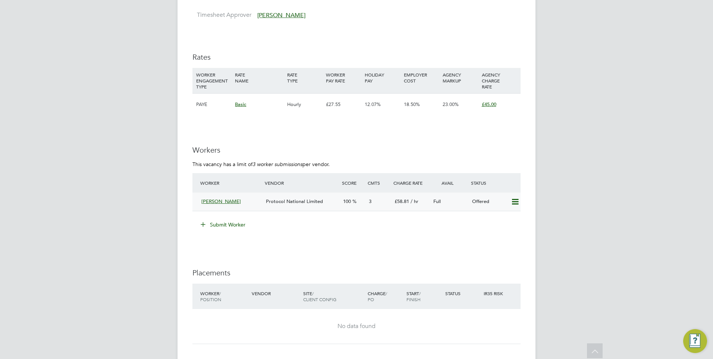  What do you see at coordinates (424, 296) in the screenshot?
I see `div: Start` at bounding box center [424, 296].